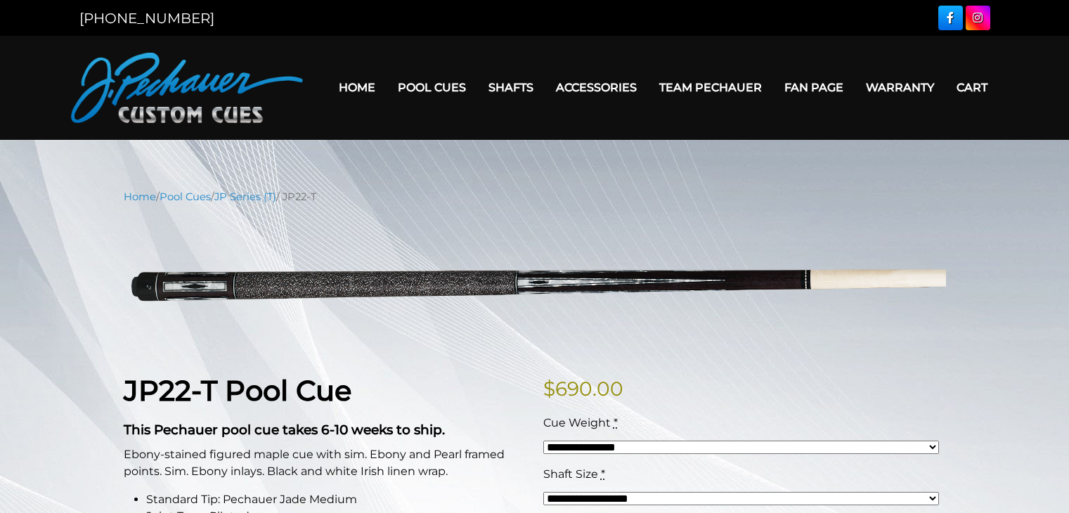  What do you see at coordinates (583, 389) in the screenshot?
I see `bdi: 690.00` at bounding box center [583, 389].